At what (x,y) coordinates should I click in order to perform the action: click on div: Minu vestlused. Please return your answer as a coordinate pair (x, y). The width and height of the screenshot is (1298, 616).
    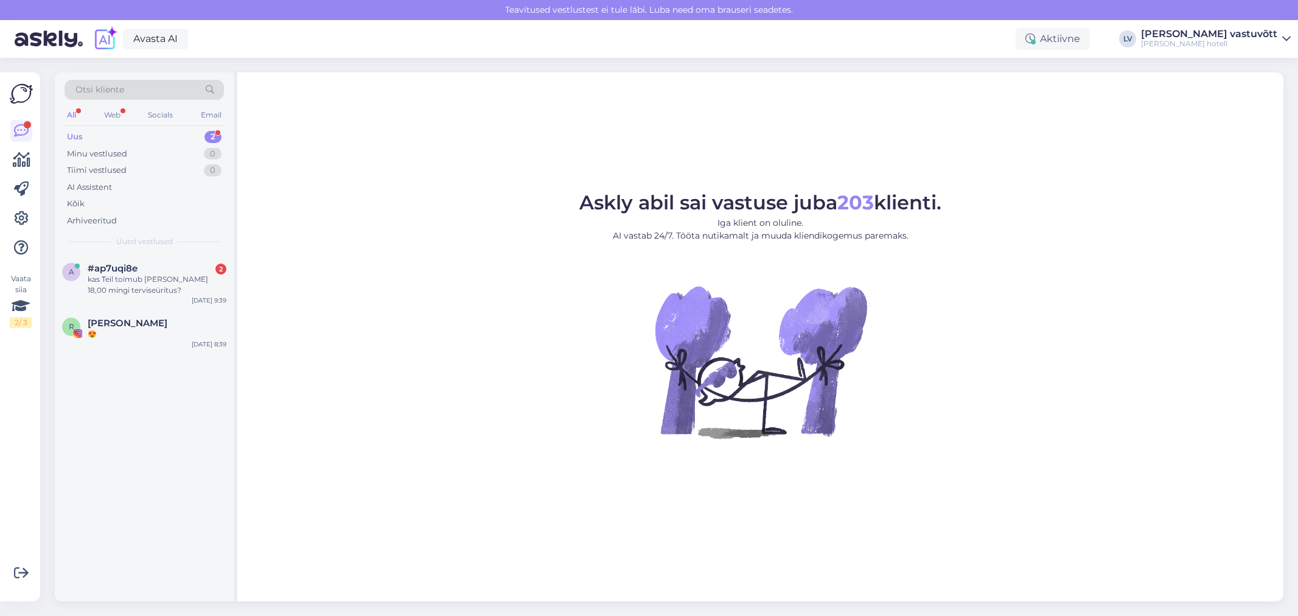
    Looking at the image, I should click on (97, 154).